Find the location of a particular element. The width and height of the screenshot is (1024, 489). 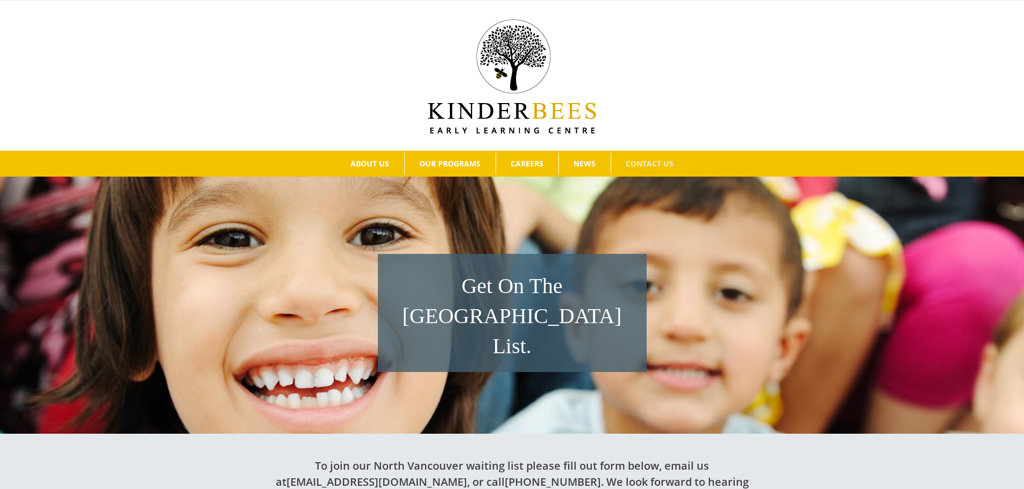

img: Kinder Bees Logo is located at coordinates (512, 76).